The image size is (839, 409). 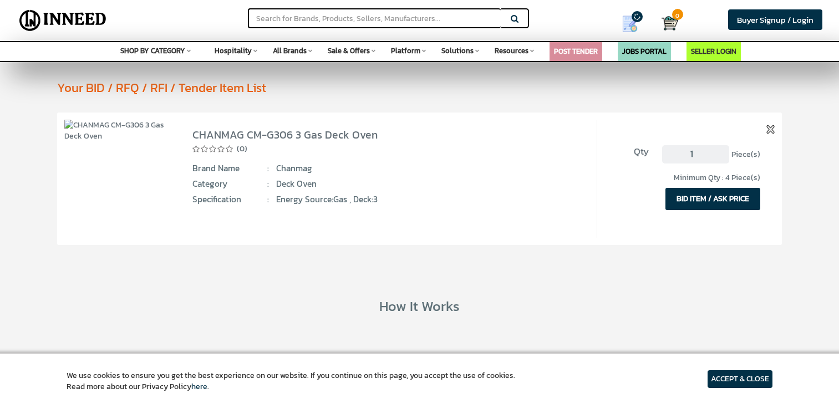 I want to click on span: Brand Name, so click(x=231, y=169).